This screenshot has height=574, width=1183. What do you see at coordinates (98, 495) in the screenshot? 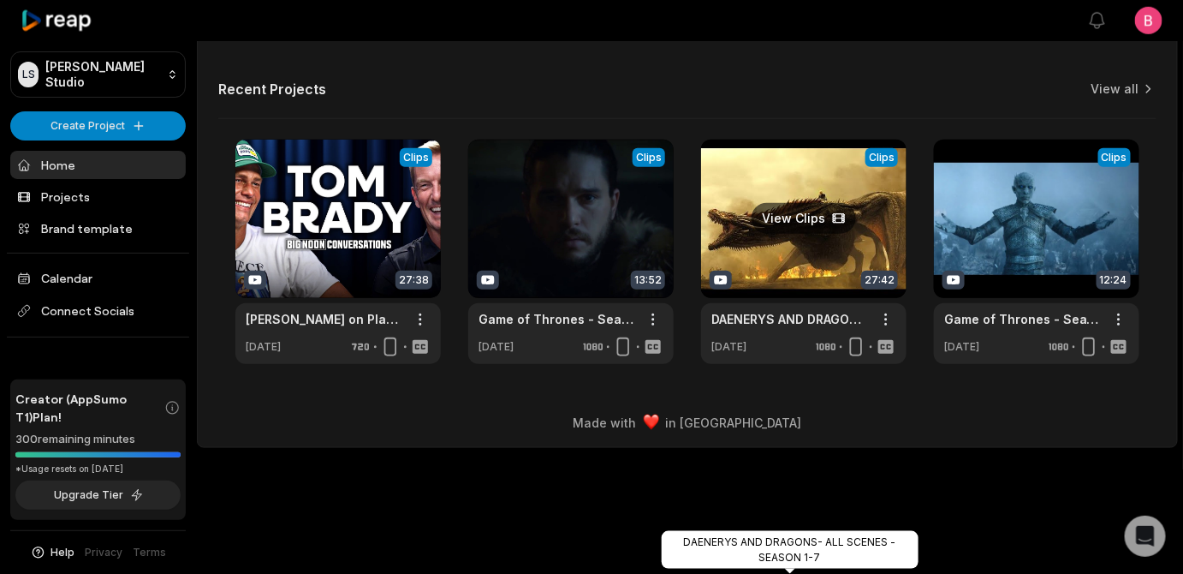
I see `button: Upgrade Tier` at bounding box center [98, 495].